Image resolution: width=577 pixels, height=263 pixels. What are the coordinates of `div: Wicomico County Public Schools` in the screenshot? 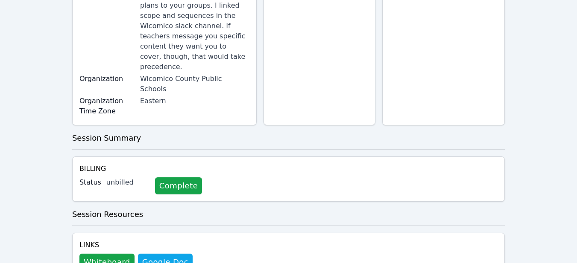 It's located at (195, 84).